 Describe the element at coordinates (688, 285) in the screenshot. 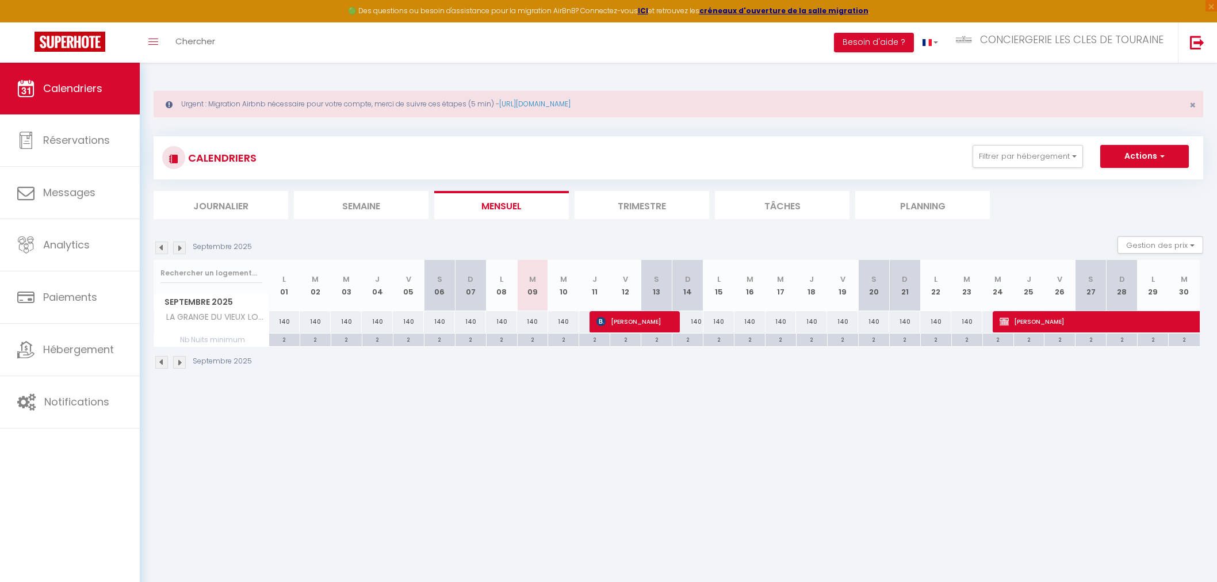

I see `th: 14` at that location.